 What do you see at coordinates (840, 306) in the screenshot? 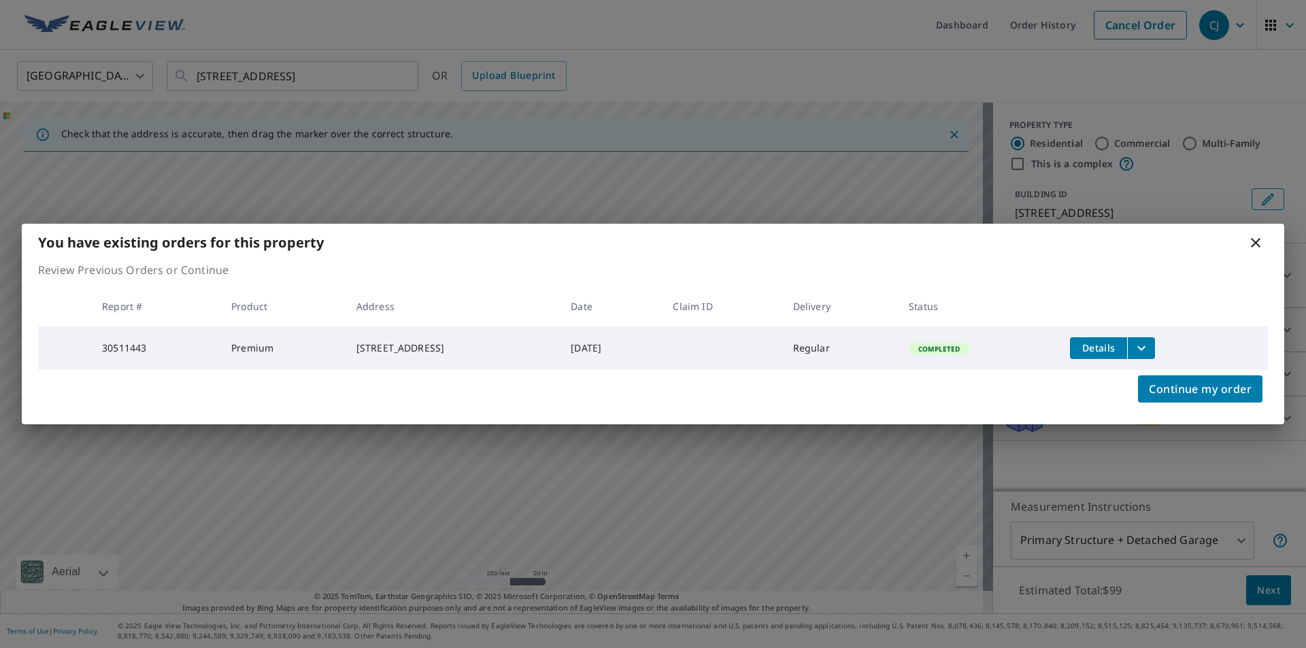
I see `th: Delivery` at bounding box center [840, 306].